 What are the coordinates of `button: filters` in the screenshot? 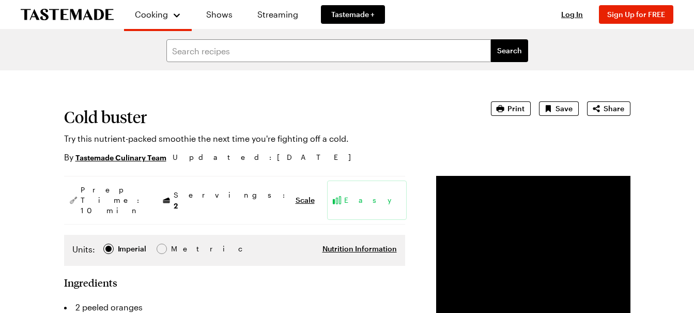 It's located at (510, 51).